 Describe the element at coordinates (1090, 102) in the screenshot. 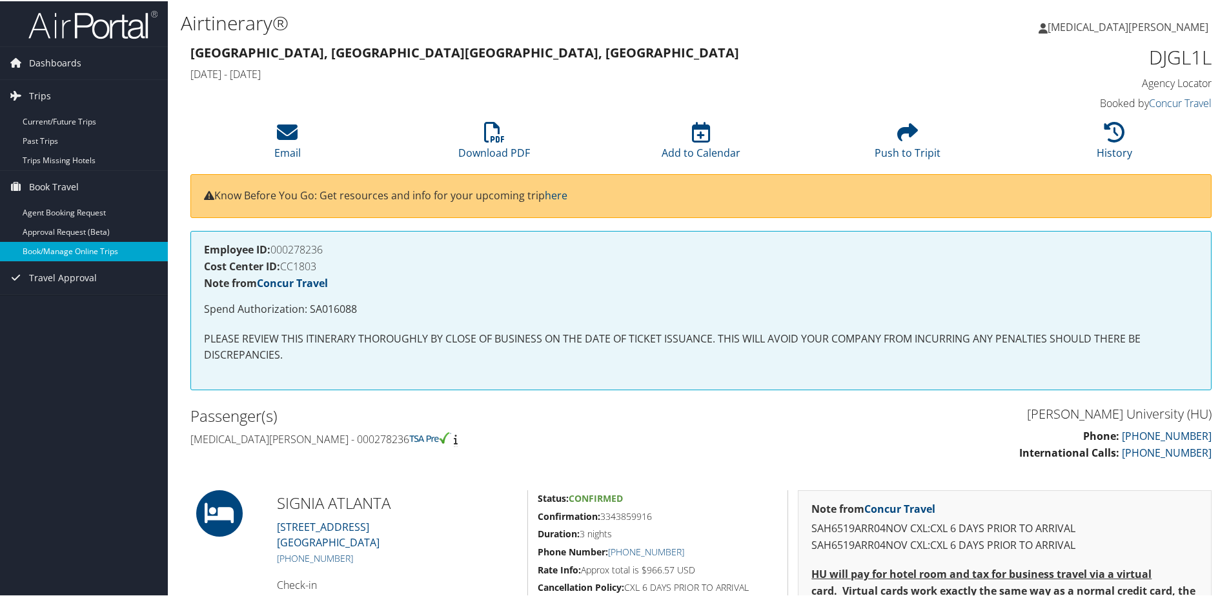

I see `h4: Booked by` at that location.